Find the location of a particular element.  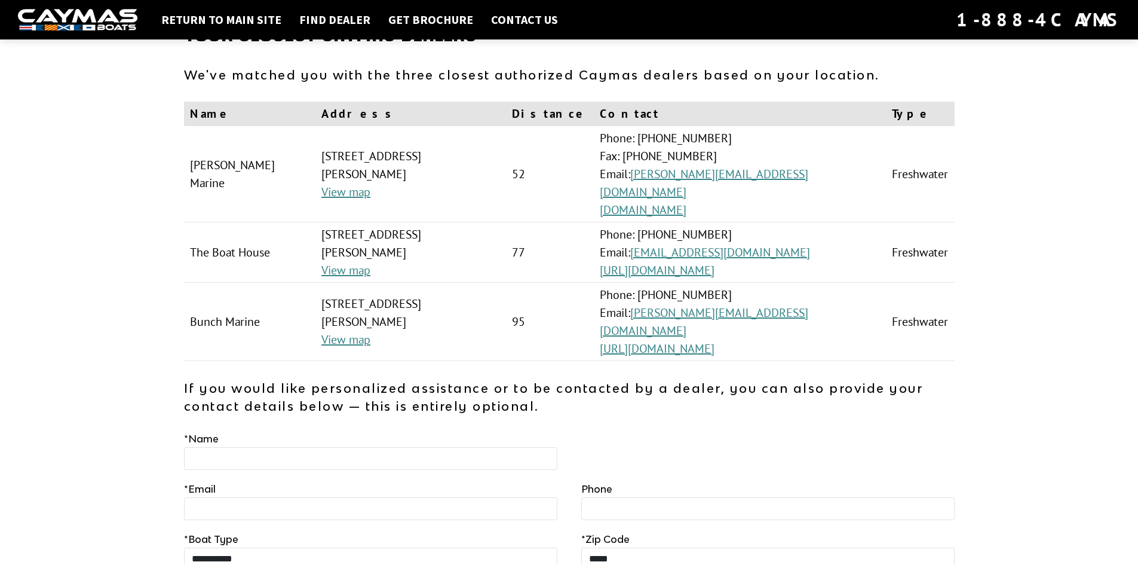

p: If you would like personalized assistance or to be contacted by a dealer, you can also provide yo... is located at coordinates (569, 397).